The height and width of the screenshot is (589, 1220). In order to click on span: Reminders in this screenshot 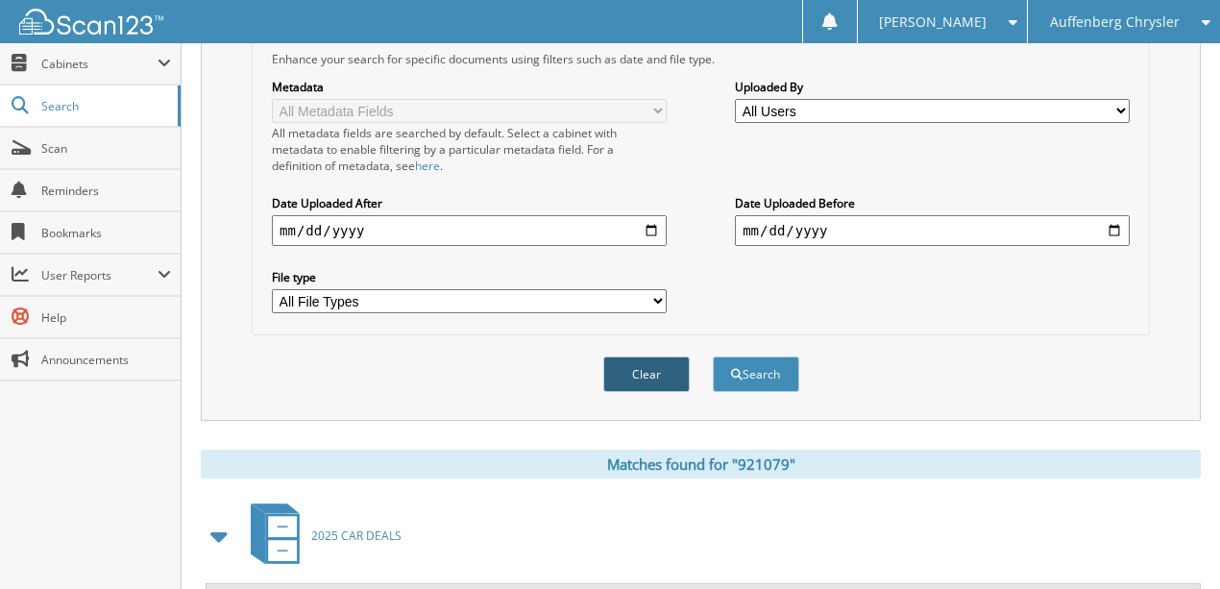, I will do `click(106, 190)`.